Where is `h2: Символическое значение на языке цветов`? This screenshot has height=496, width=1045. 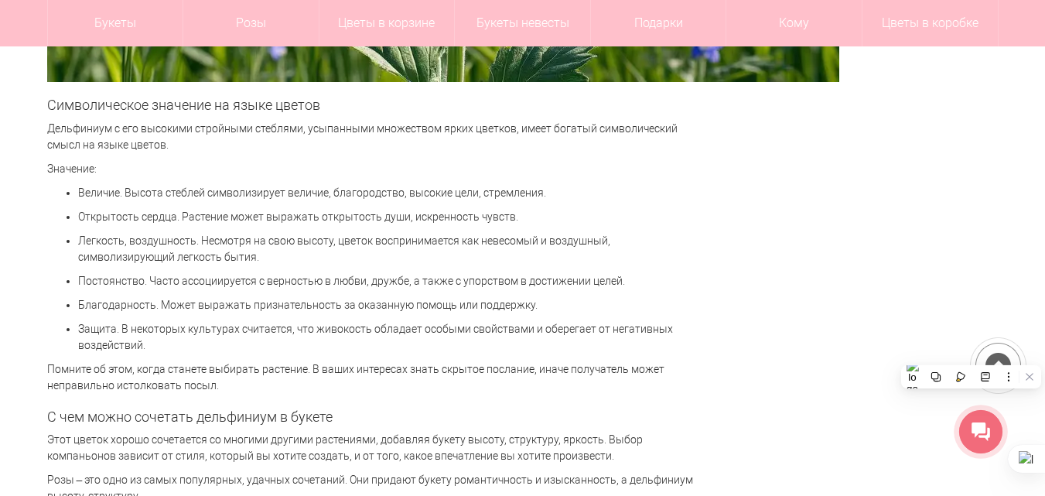
h2: Символическое значение на языке цветов is located at coordinates (376, 105).